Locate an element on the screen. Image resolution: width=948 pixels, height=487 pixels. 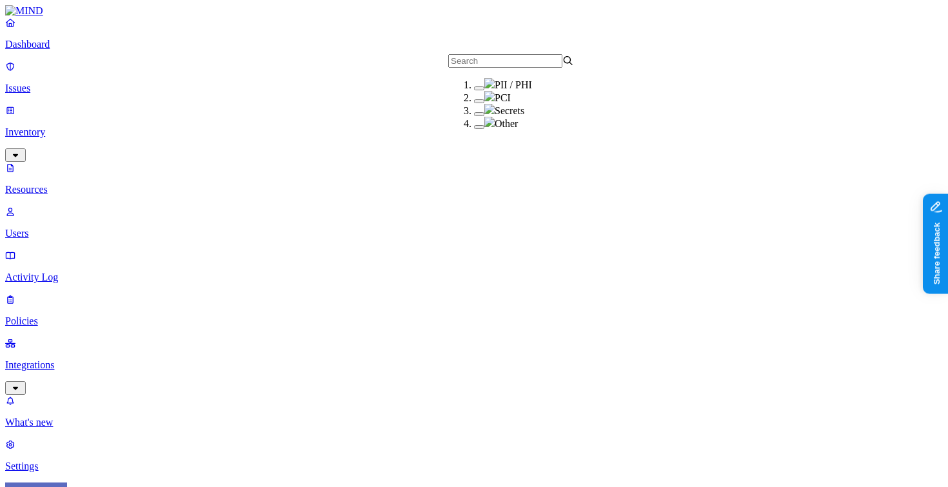
a: Settings is located at coordinates (474, 455).